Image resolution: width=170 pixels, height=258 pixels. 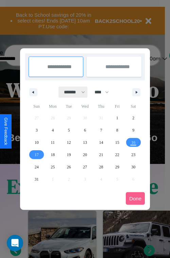 What do you see at coordinates (101, 154) in the screenshot?
I see `span: 21` at bounding box center [101, 154].